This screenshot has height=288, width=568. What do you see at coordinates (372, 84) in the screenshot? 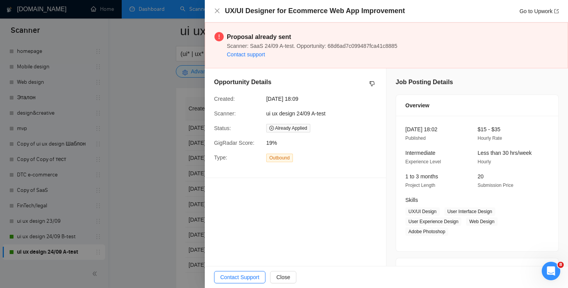
I see `span: dislike` at bounding box center [372, 84].